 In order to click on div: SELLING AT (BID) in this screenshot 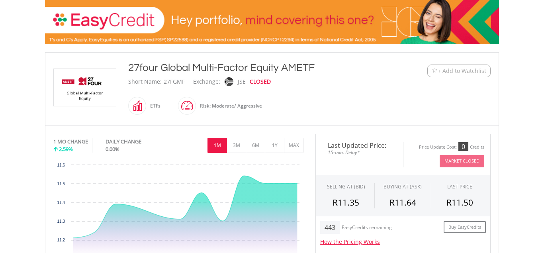, I will do `click(346, 186)`.